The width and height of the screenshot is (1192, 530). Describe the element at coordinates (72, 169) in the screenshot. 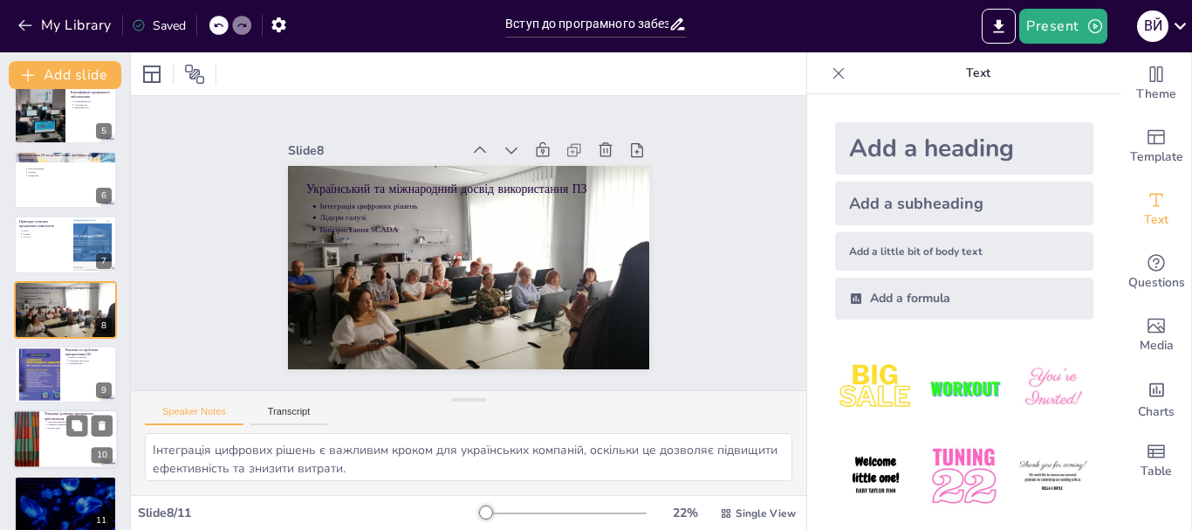

I see `p: Геологорозвідка` at that location.